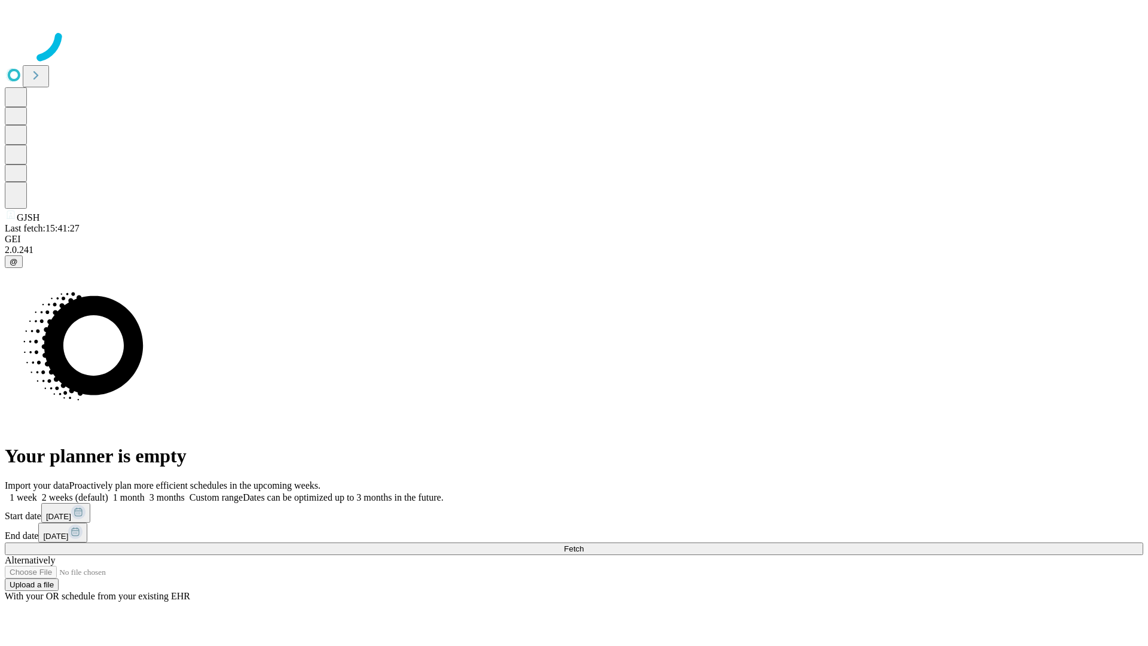  Describe the element at coordinates (343, 497) in the screenshot. I see `span: Dates can be optimized up to 3 months in the future.` at that location.